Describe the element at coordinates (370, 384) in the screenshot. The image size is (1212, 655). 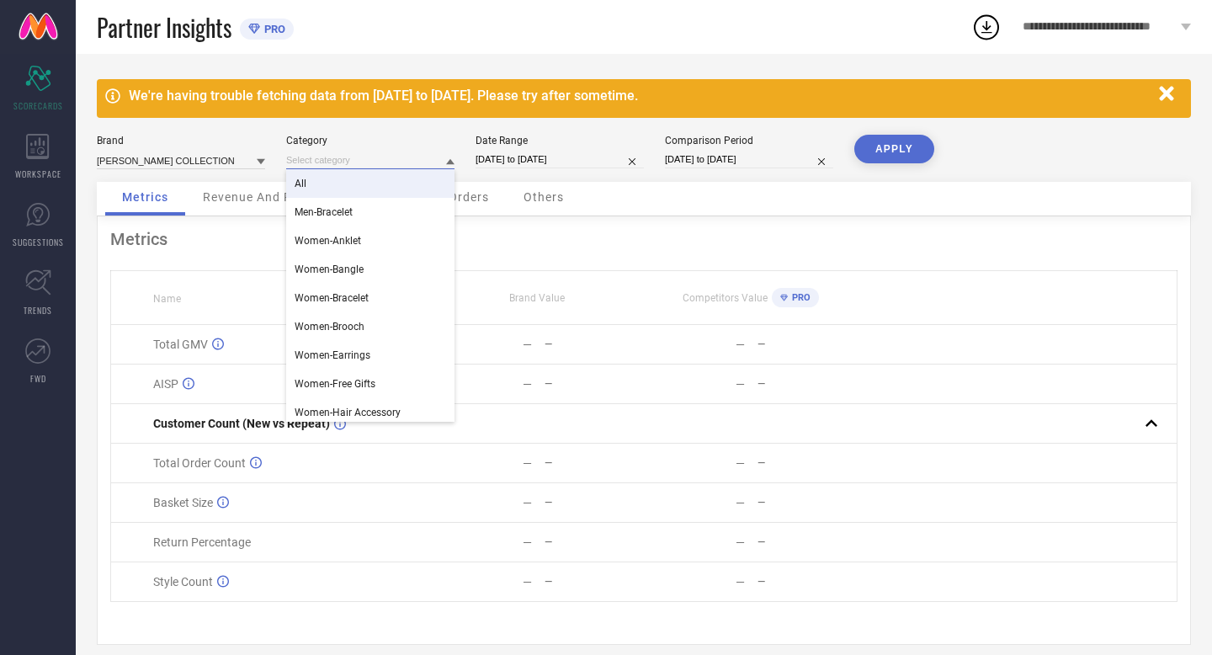
I see `div: Women-Free Gifts` at that location.